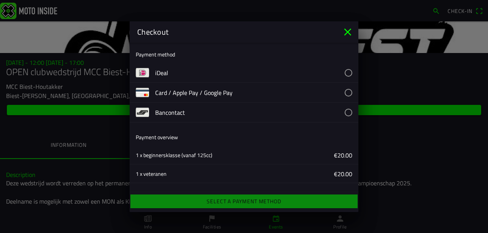 This screenshot has height=233, width=488. Describe the element at coordinates (174, 154) in the screenshot. I see `ion-text: 1 x beginnersklasse (vanaf 125cc)` at that location.